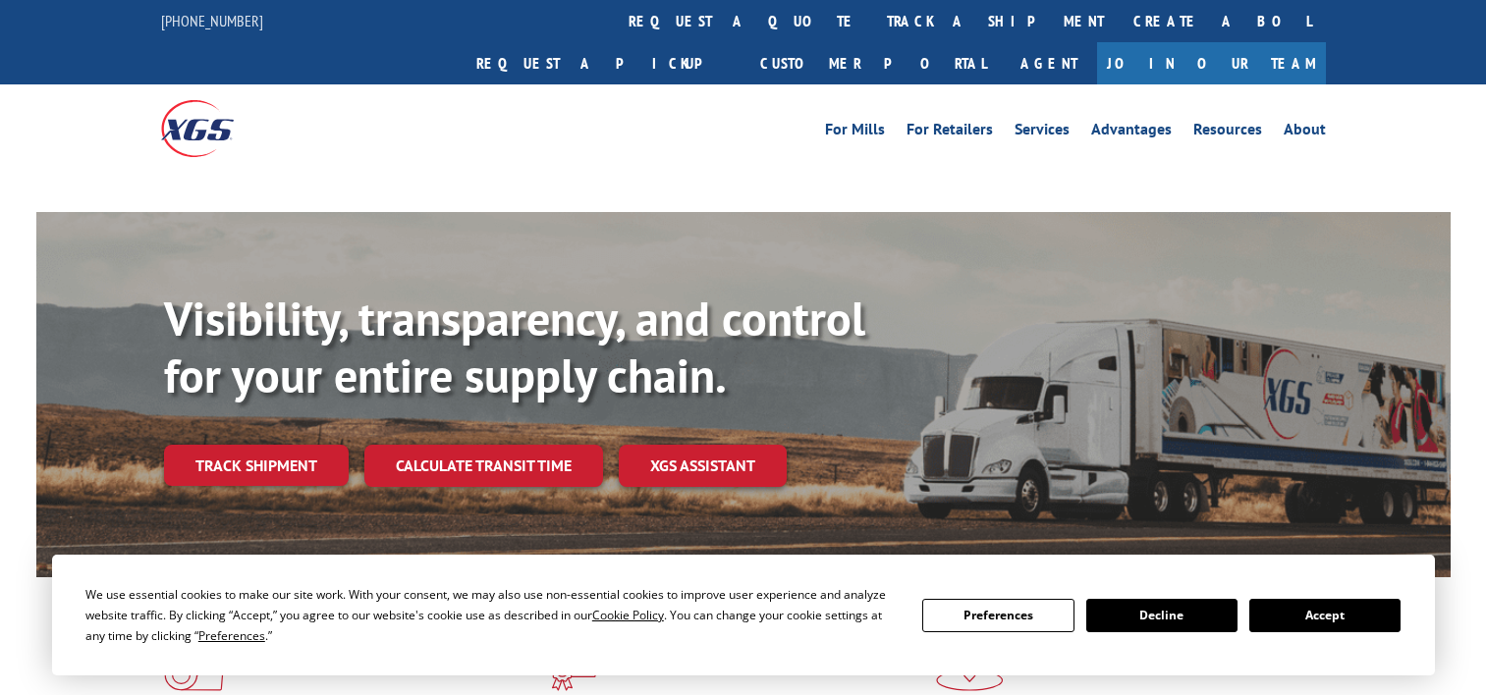 This screenshot has height=695, width=1486. I want to click on a: Services, so click(1042, 133).